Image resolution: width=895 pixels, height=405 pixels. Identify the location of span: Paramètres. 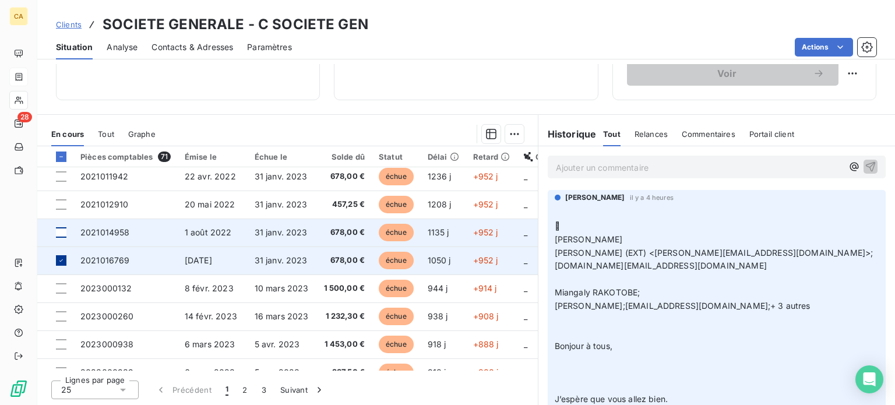
(269, 47).